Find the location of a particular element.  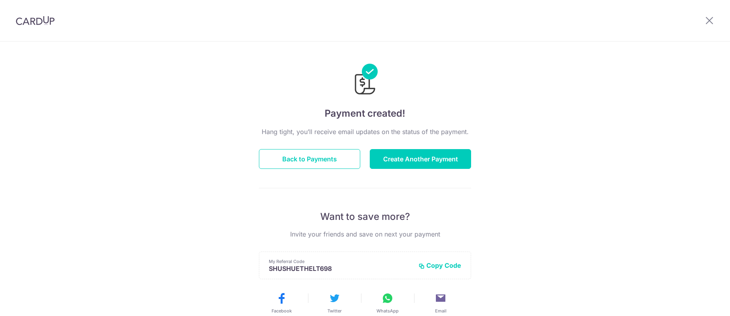

p: Hang tight, you’ll receive email updates on the status of the payment. is located at coordinates (365, 132).